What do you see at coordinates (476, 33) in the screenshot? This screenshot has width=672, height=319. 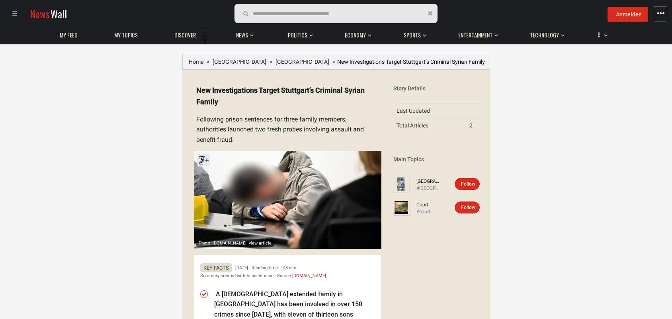 I see `button: Entertainment` at bounding box center [476, 33].